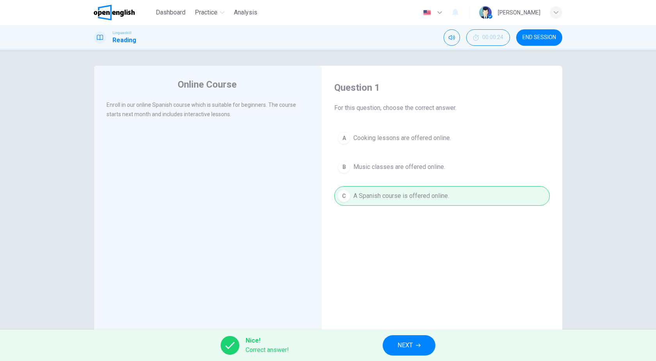 This screenshot has height=361, width=656. What do you see at coordinates (442, 88) in the screenshot?
I see `h4: Question 1` at bounding box center [442, 88].